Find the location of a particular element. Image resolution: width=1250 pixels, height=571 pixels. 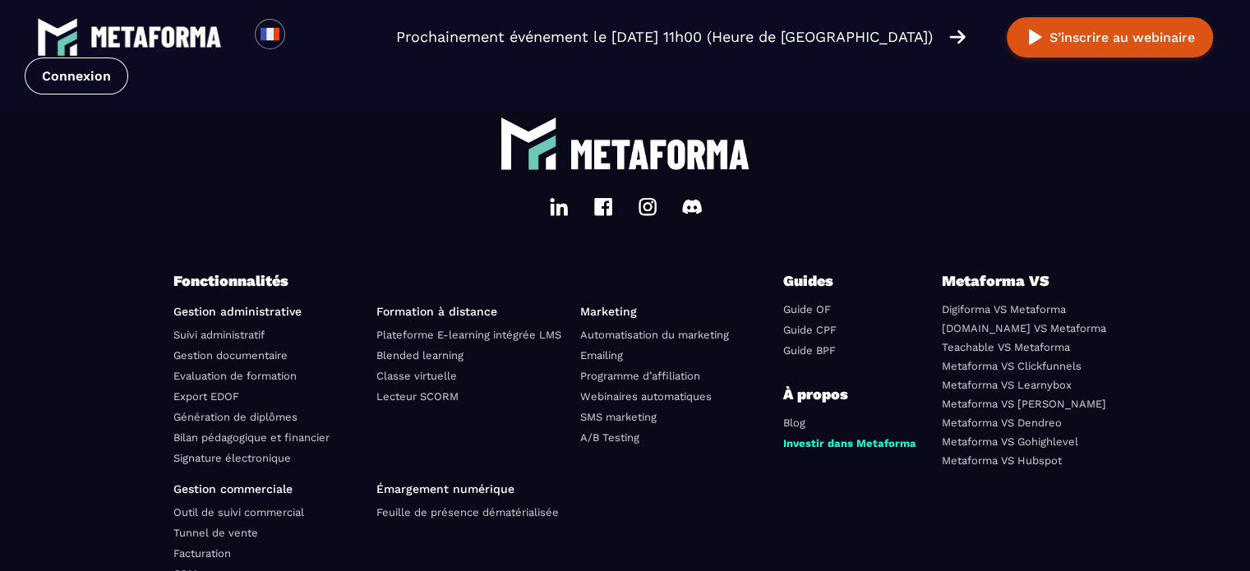

a: Plateforme E-learning intégrée LMS is located at coordinates (468, 334).